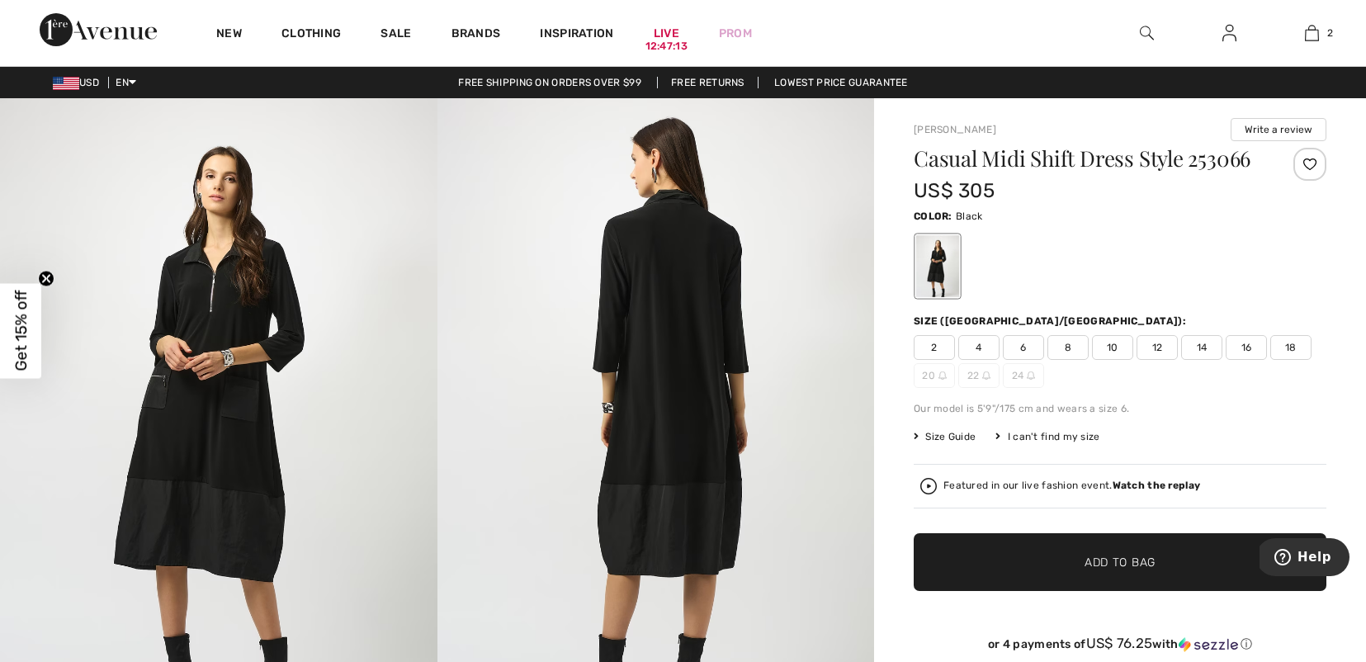  Describe the element at coordinates (1086, 159) in the screenshot. I see `h1: Casual Midi Shift Dress Style 253066` at that location.